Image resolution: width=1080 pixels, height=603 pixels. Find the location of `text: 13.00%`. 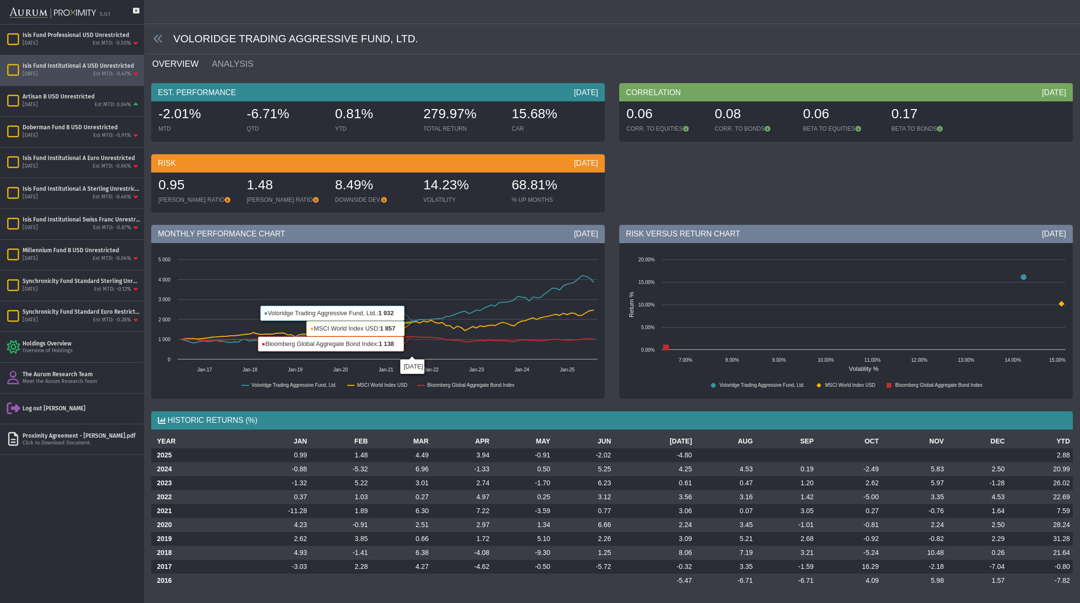

text: 13.00% is located at coordinates (966, 360).